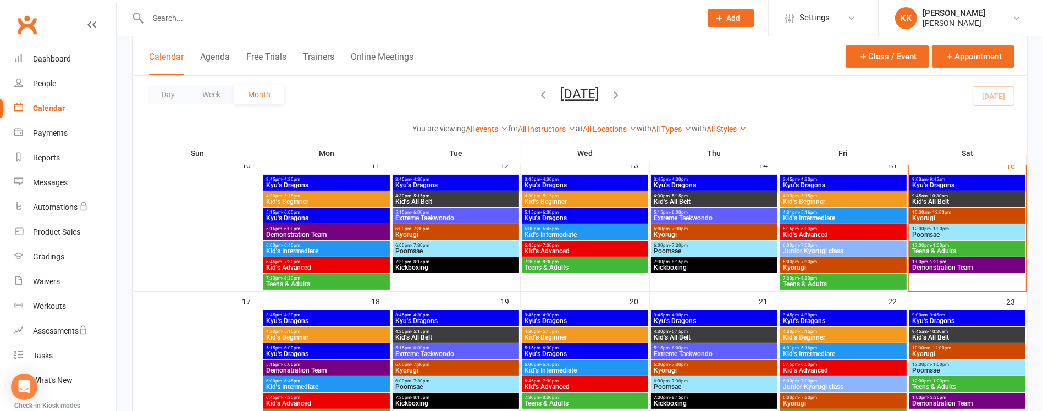 This screenshot has width=1043, height=411. What do you see at coordinates (318, 63) in the screenshot?
I see `button: Trainers` at bounding box center [318, 63].